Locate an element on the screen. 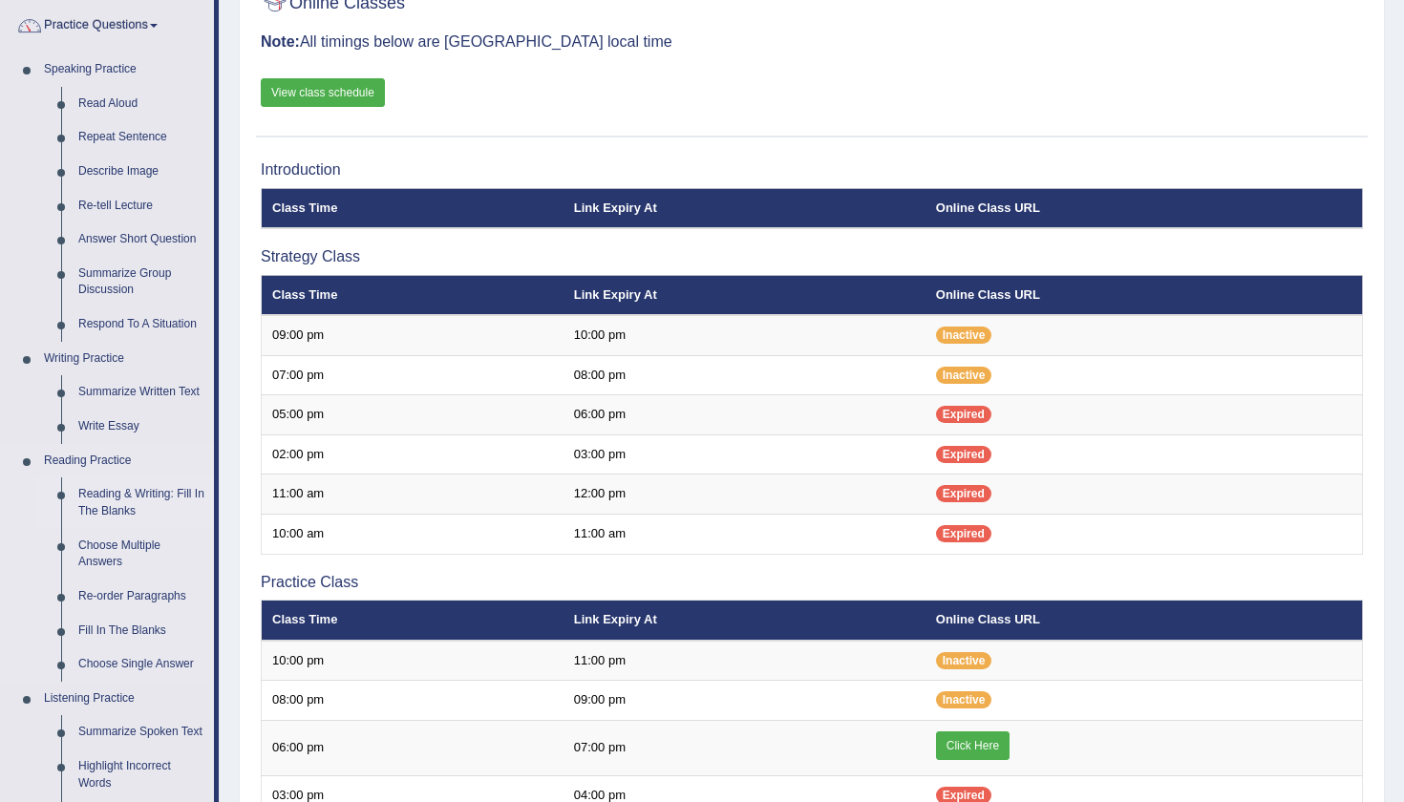  td: 11:00 pm is located at coordinates (744, 661).